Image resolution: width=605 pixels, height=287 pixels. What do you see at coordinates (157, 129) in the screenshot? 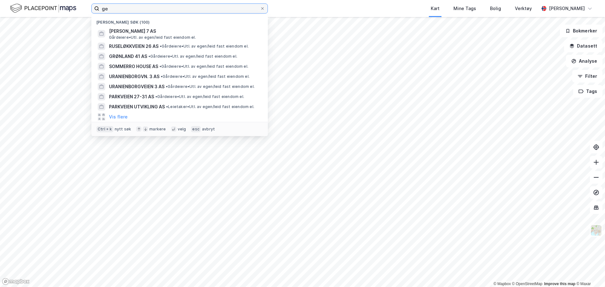
I see `div: markere` at bounding box center [157, 129].